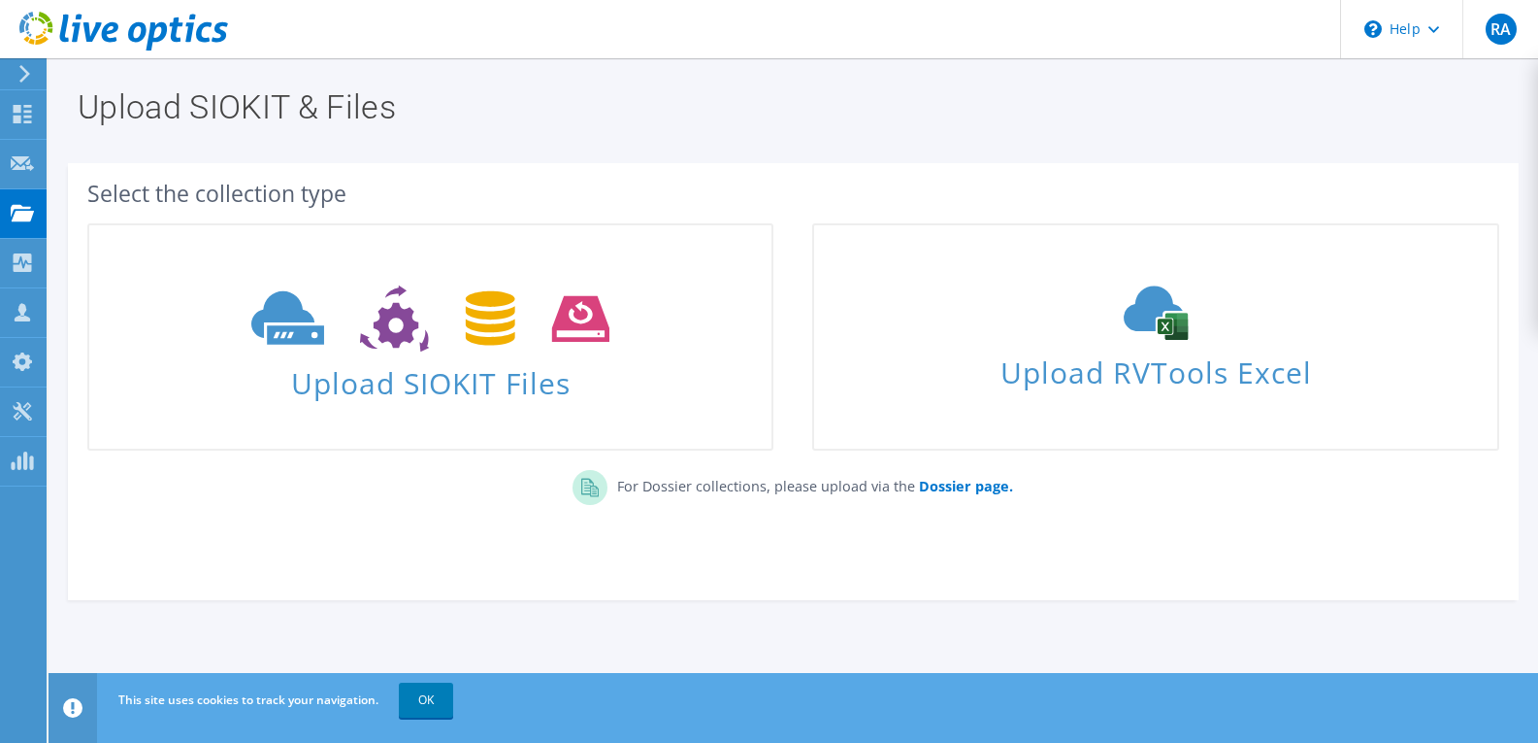  Describe the element at coordinates (1155, 367) in the screenshot. I see `span: Upload RVTools Excel` at that location.